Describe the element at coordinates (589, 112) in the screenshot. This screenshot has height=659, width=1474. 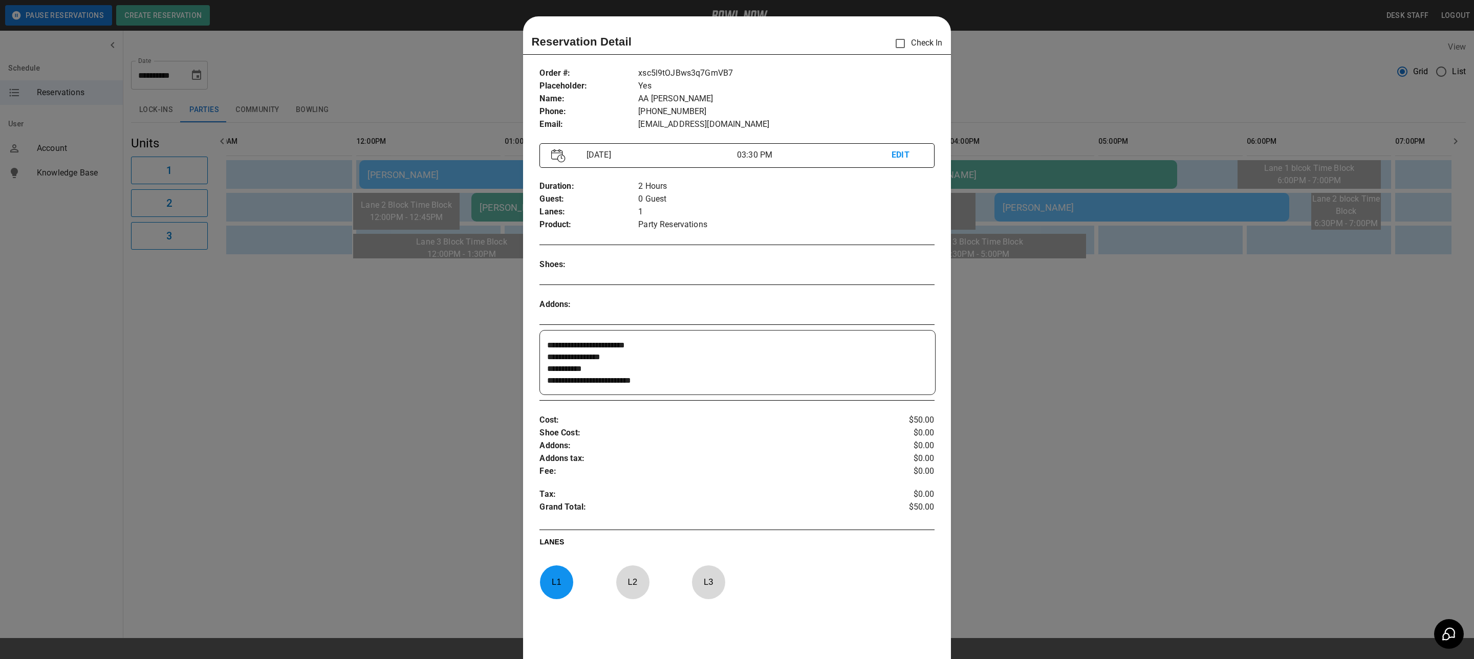
I see `p: Phone :` at that location.